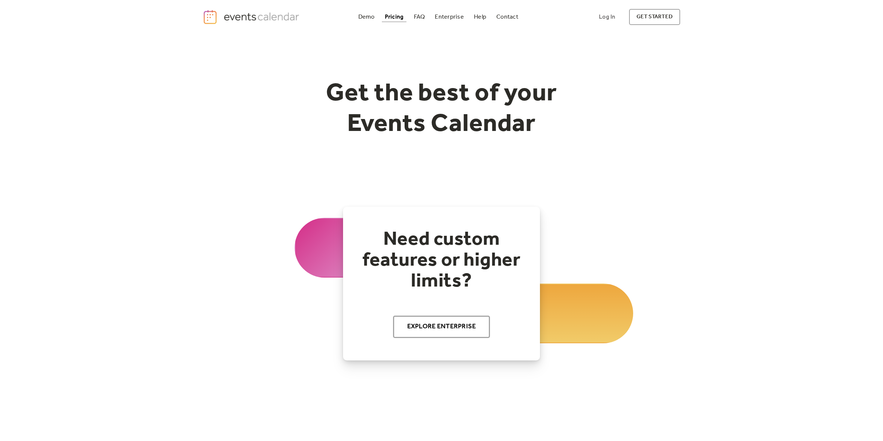  Describe the element at coordinates (367, 17) in the screenshot. I see `a: Demo` at that location.